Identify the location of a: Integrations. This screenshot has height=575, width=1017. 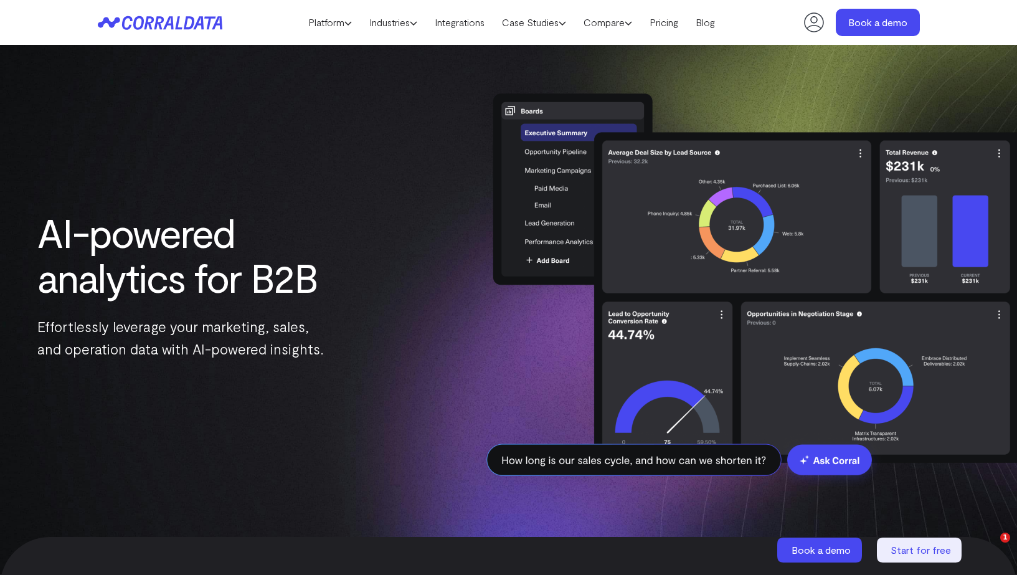
(460, 22).